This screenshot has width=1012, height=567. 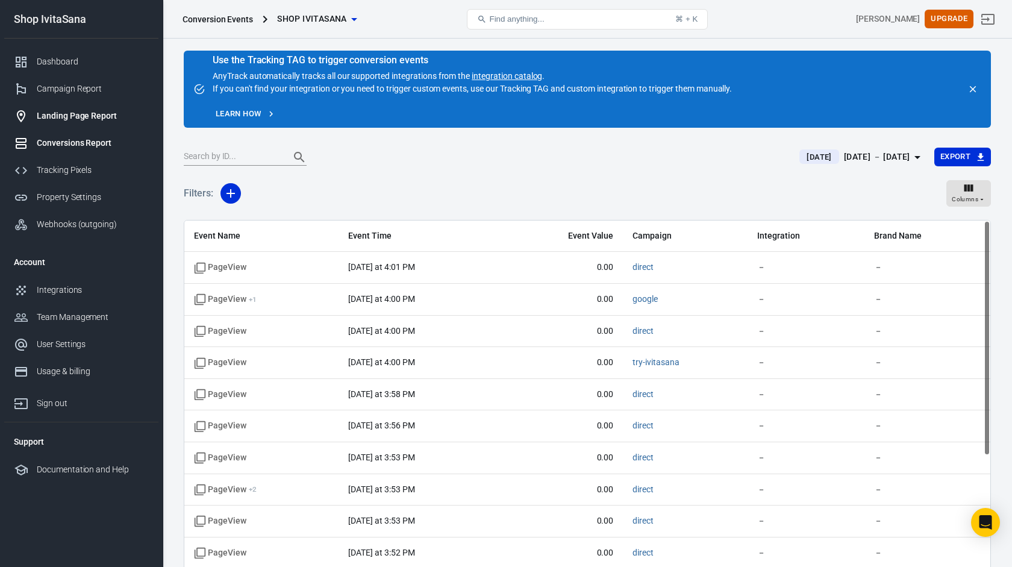 What do you see at coordinates (381, 457) in the screenshot?
I see `time: 2025-09-29T15:53:19-04:00` at bounding box center [381, 457].